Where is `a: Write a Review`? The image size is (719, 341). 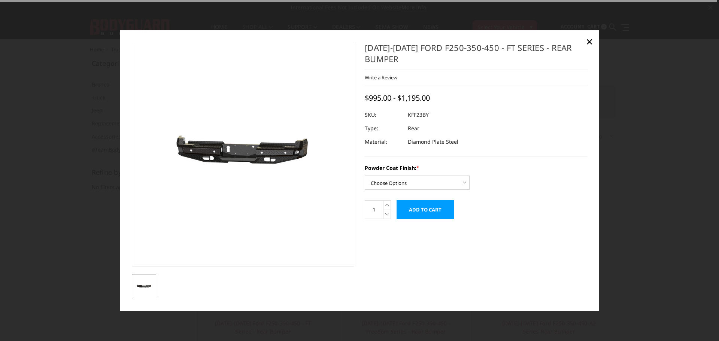
a: Write a Review is located at coordinates (381, 78).